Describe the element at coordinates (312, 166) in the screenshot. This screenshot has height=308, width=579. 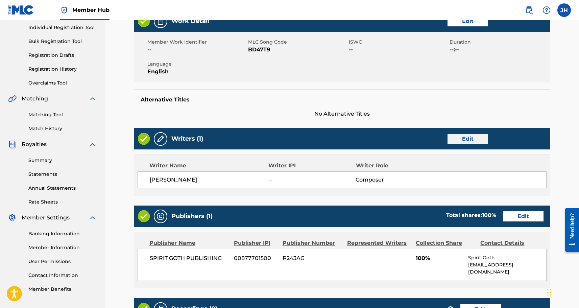
I see `div: Writer IPI` at that location.